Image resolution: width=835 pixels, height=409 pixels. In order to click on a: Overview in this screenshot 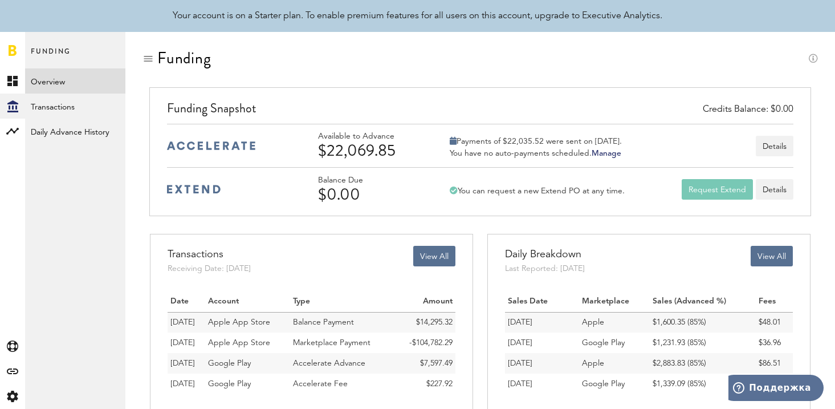, I will do `click(75, 81)`.